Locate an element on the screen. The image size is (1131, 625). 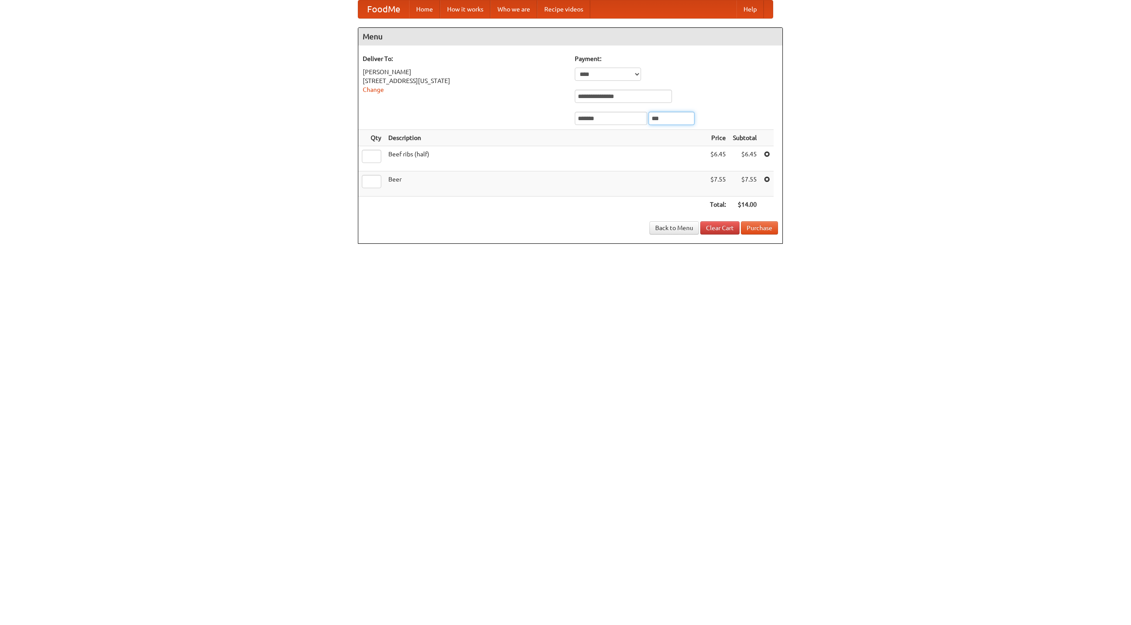
th: Total: is located at coordinates (718, 205).